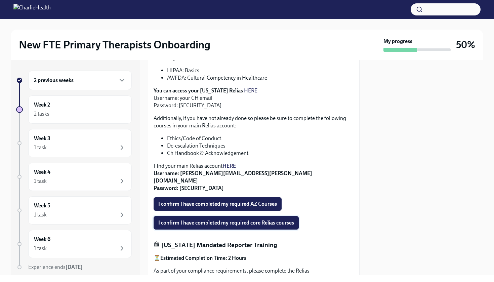  Describe the element at coordinates (42, 138) in the screenshot. I see `h6: Week 3` at that location.